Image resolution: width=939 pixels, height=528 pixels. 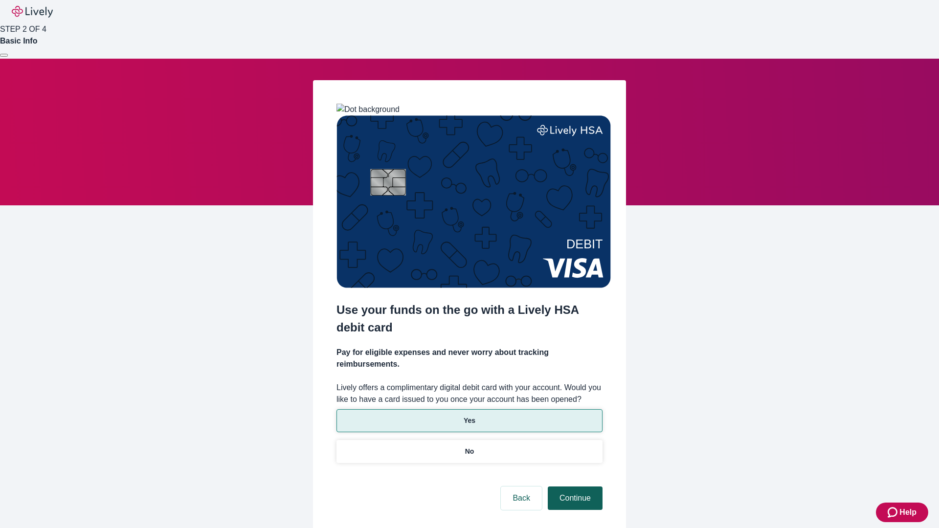 What do you see at coordinates (893, 512) in the screenshot?
I see `svg: Zendesk support icon` at bounding box center [893, 512].